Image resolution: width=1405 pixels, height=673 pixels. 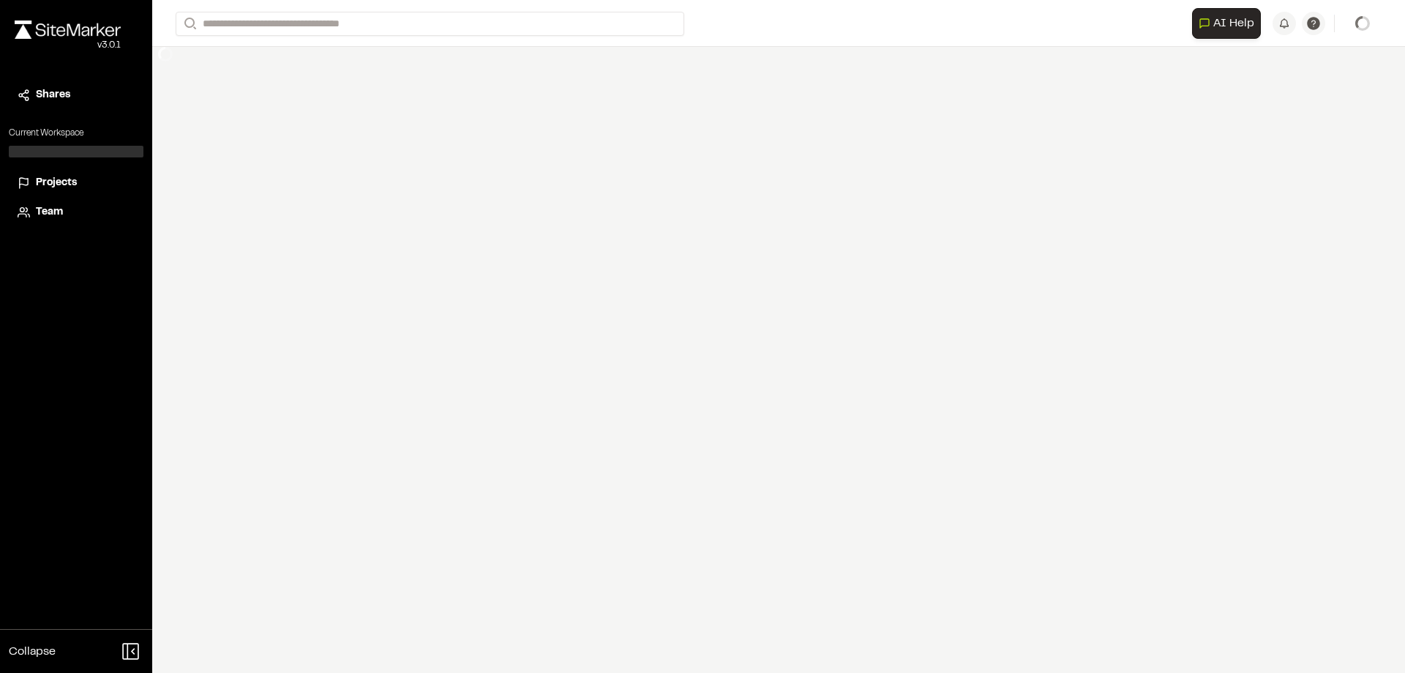 What do you see at coordinates (189, 23) in the screenshot?
I see `button: Search` at bounding box center [189, 23].